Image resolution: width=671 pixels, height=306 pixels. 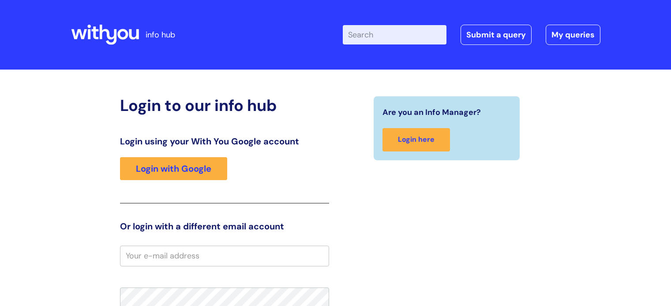 I want to click on p: info hub, so click(x=160, y=35).